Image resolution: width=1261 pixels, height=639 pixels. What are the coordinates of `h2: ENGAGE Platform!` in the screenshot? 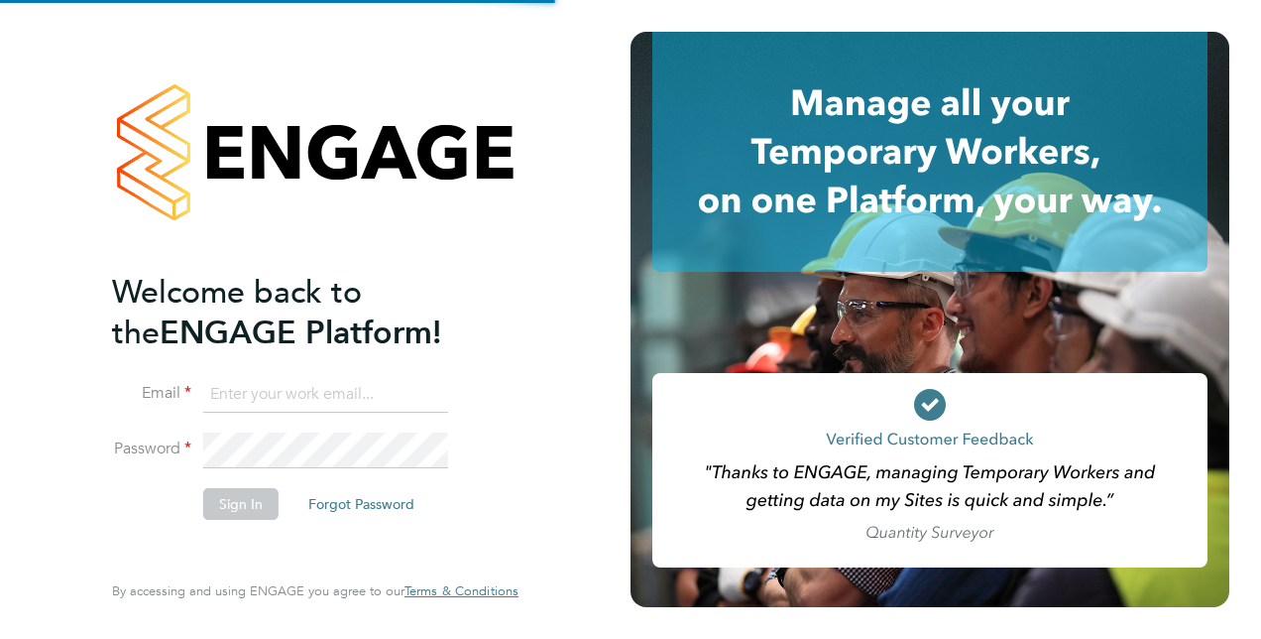 It's located at (305, 312).